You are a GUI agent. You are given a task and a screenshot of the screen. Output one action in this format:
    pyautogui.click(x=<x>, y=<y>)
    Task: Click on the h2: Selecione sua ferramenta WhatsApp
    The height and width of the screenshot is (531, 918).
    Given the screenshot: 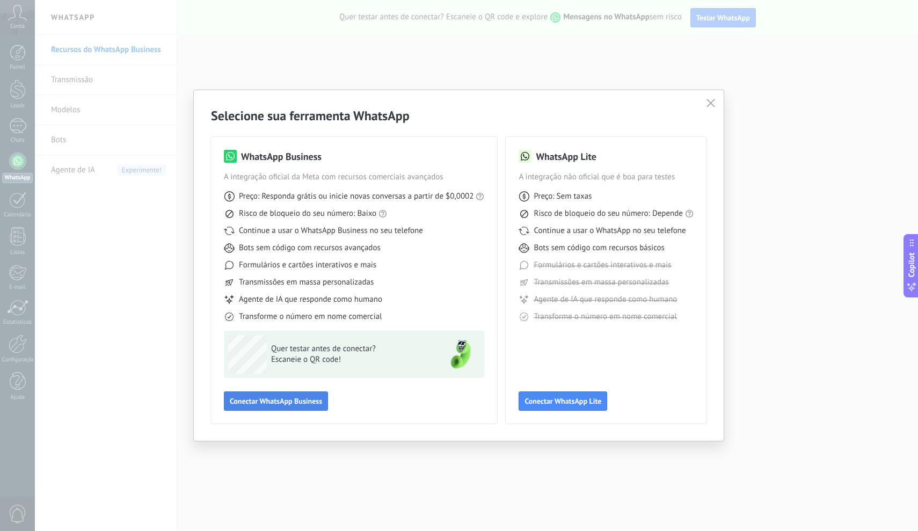 What is the action you would take?
    pyautogui.click(x=459, y=115)
    